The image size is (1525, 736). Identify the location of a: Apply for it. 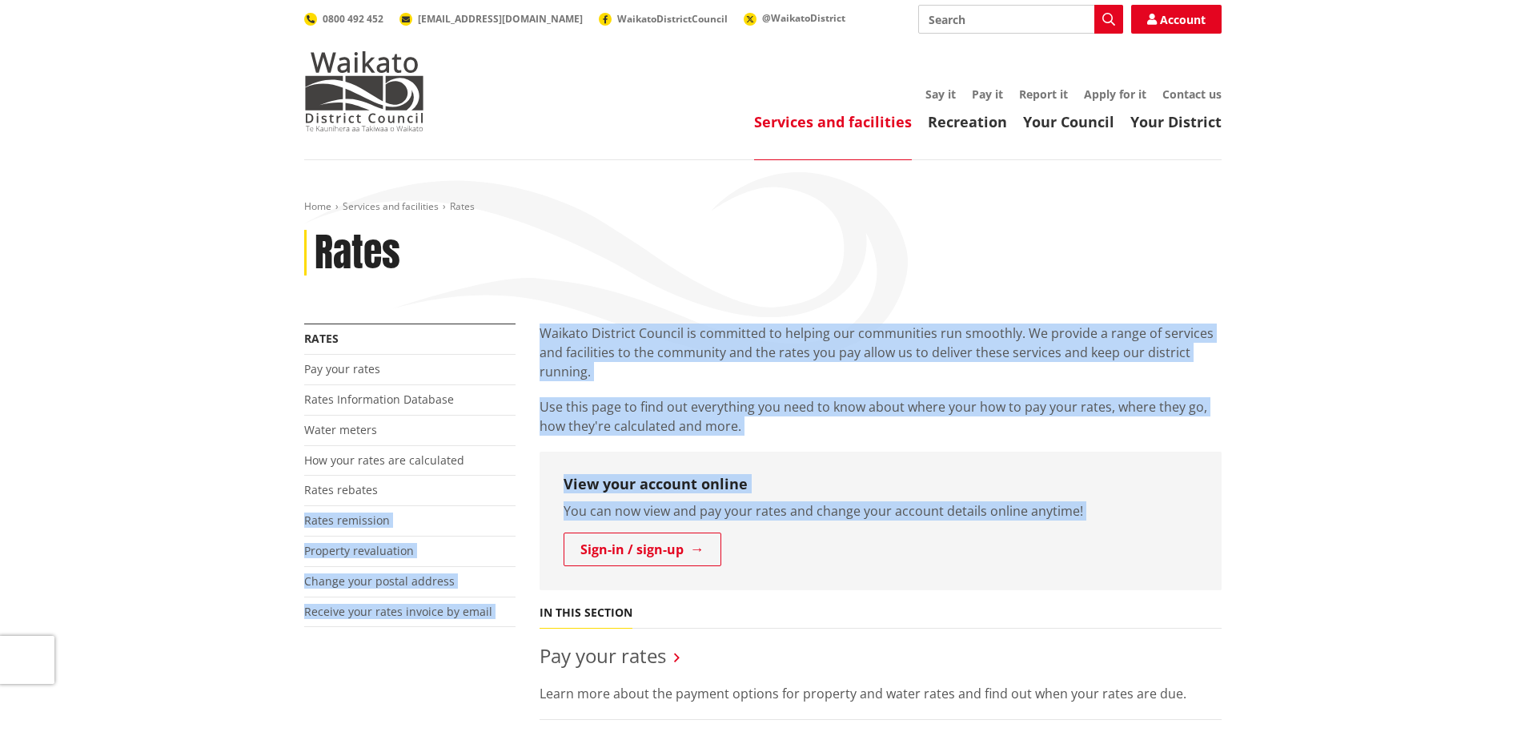
(1115, 94).